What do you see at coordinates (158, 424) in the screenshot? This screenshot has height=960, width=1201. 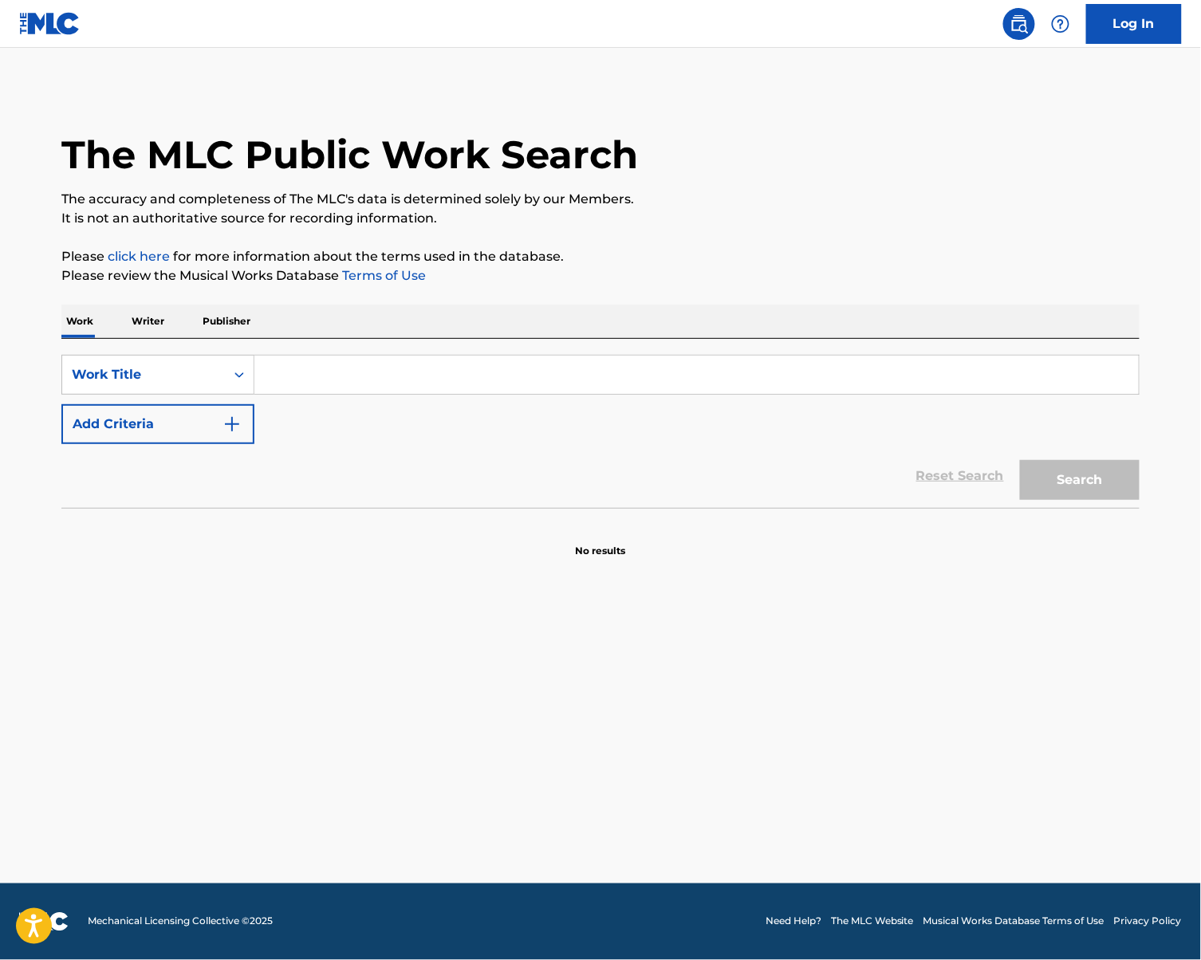 I see `button: Add Criteria` at bounding box center [158, 424].